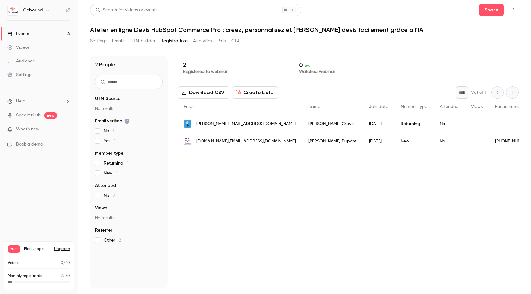 This screenshot has height=294, width=531. I want to click on span: Book a demo, so click(30, 144).